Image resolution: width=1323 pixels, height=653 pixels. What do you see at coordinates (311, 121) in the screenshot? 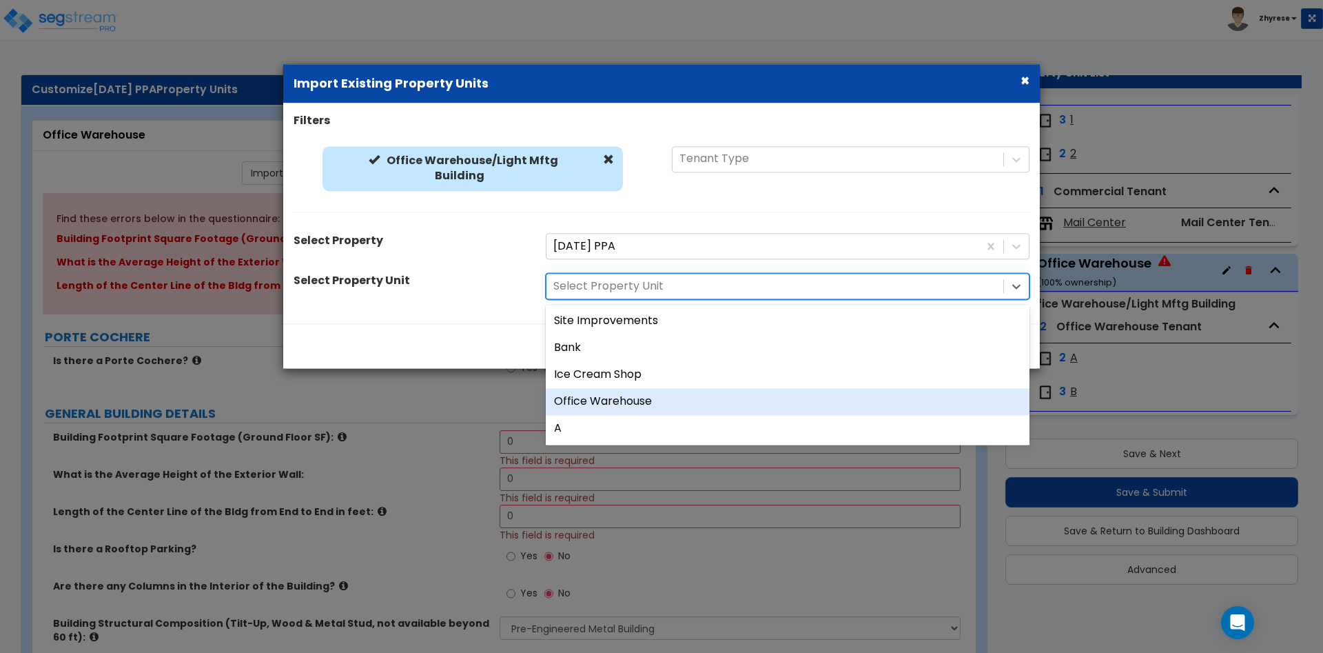
I see `label: Filters` at bounding box center [311, 121].